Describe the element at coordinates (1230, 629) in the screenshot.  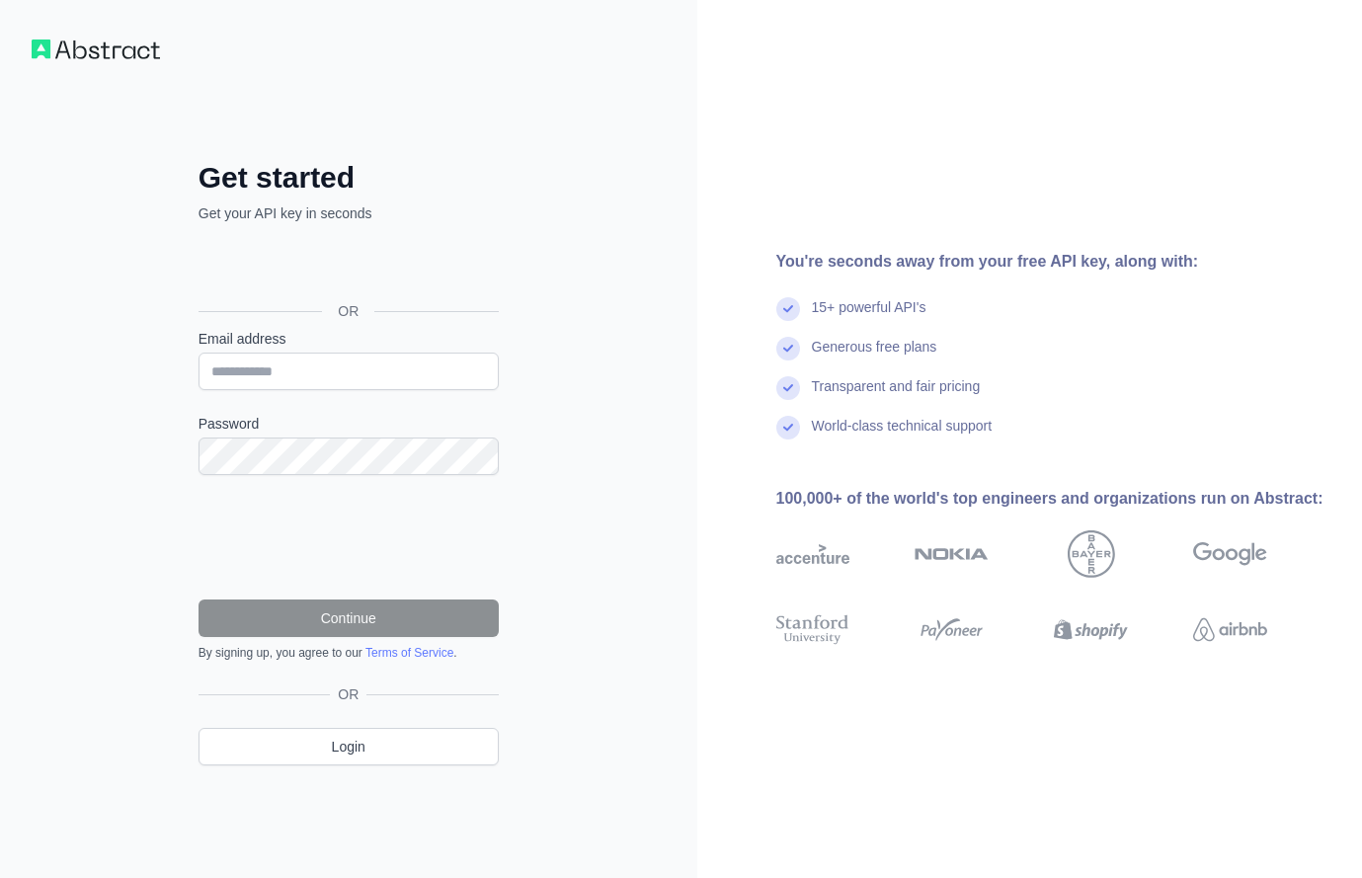
I see `img: airbnb` at that location.